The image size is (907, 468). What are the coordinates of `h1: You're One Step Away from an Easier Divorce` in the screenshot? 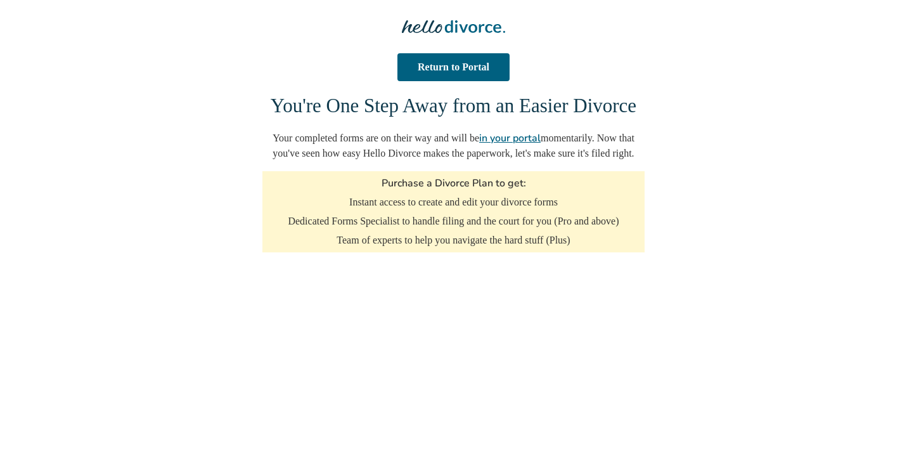 It's located at (453, 106).